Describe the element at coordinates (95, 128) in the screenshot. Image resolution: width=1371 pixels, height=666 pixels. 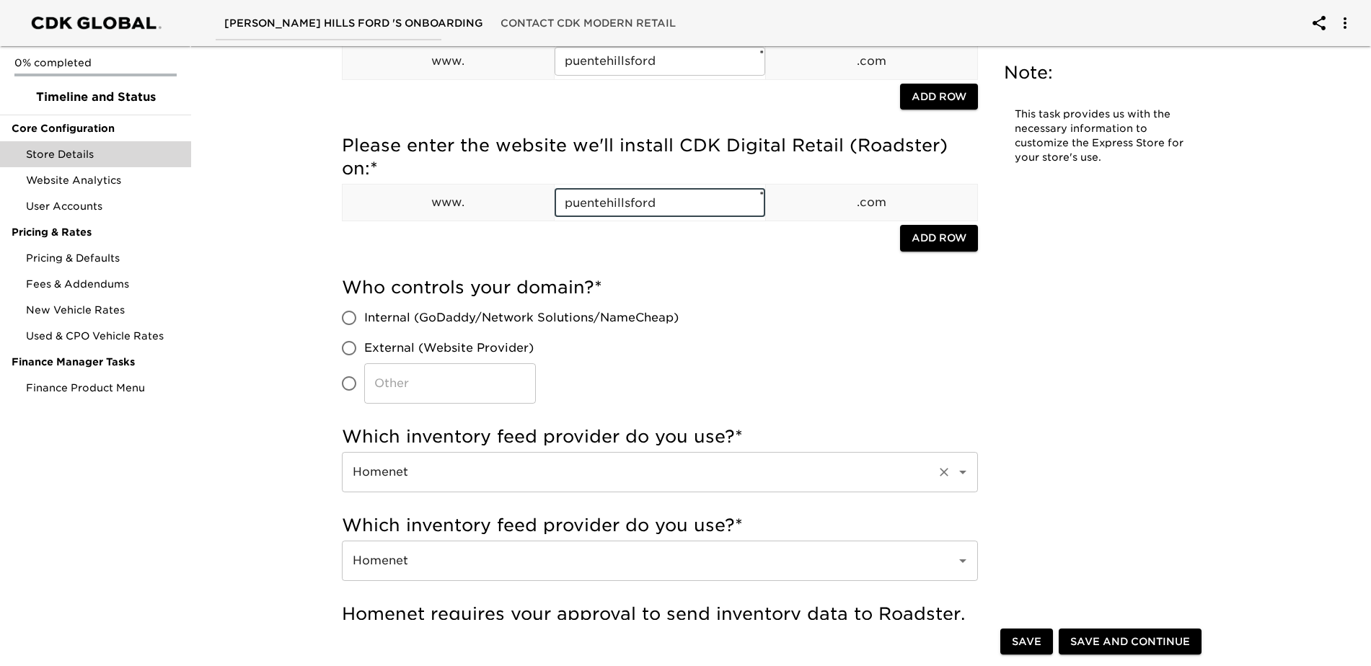
I see `span: Core Configuration` at that location.